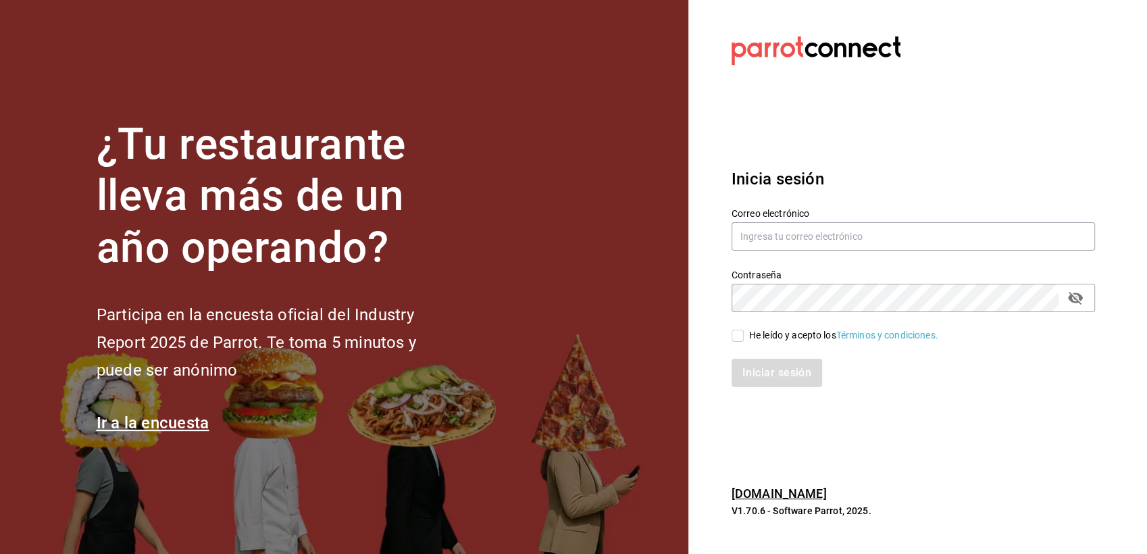 The width and height of the screenshot is (1147, 554). Describe the element at coordinates (887, 335) in the screenshot. I see `a: Términos y condiciones.` at that location.